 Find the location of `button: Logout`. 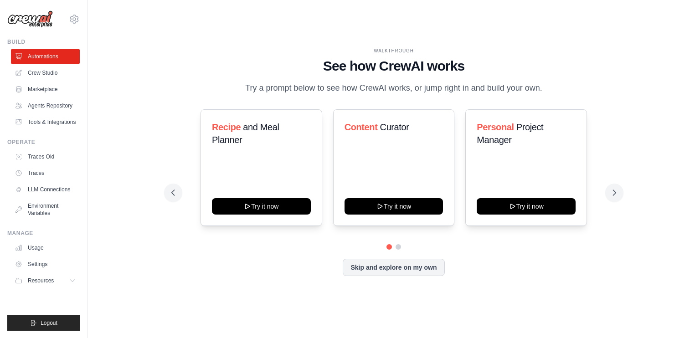

button: Logout is located at coordinates (43, 323).